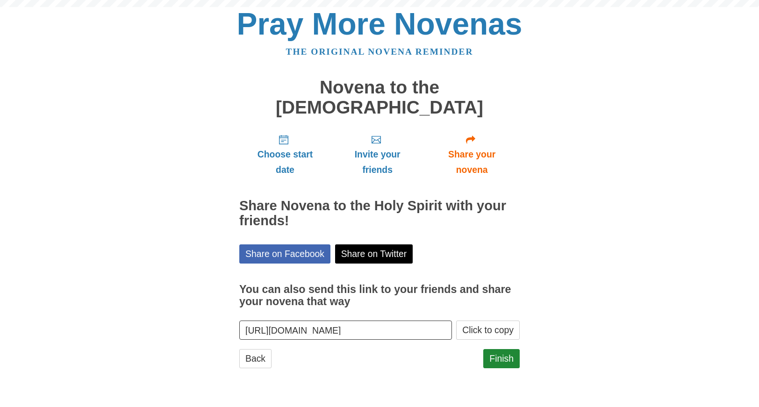 The width and height of the screenshot is (759, 407). What do you see at coordinates (502, 359) in the screenshot?
I see `a: Finish` at bounding box center [502, 359].